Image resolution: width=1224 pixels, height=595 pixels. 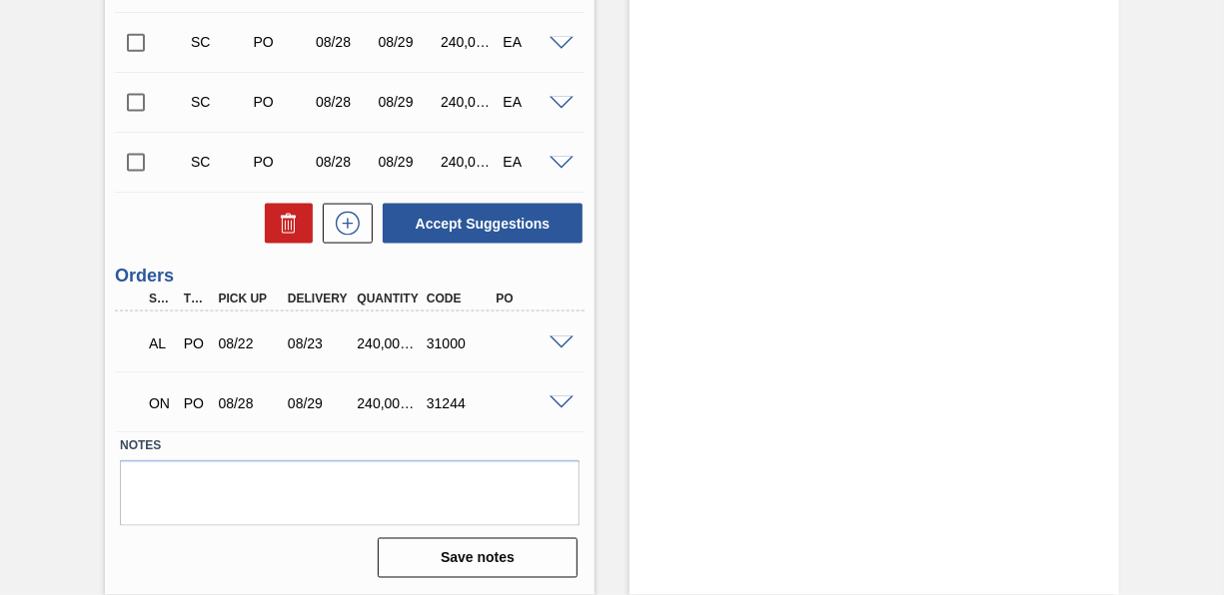 I want to click on div: Awaiting Load Composition, so click(x=160, y=344).